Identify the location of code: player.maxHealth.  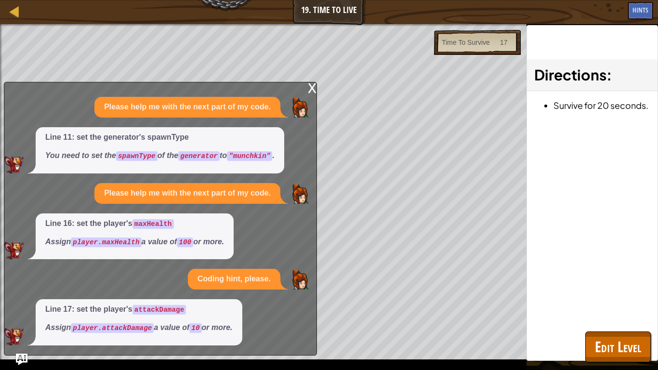
(106, 242).